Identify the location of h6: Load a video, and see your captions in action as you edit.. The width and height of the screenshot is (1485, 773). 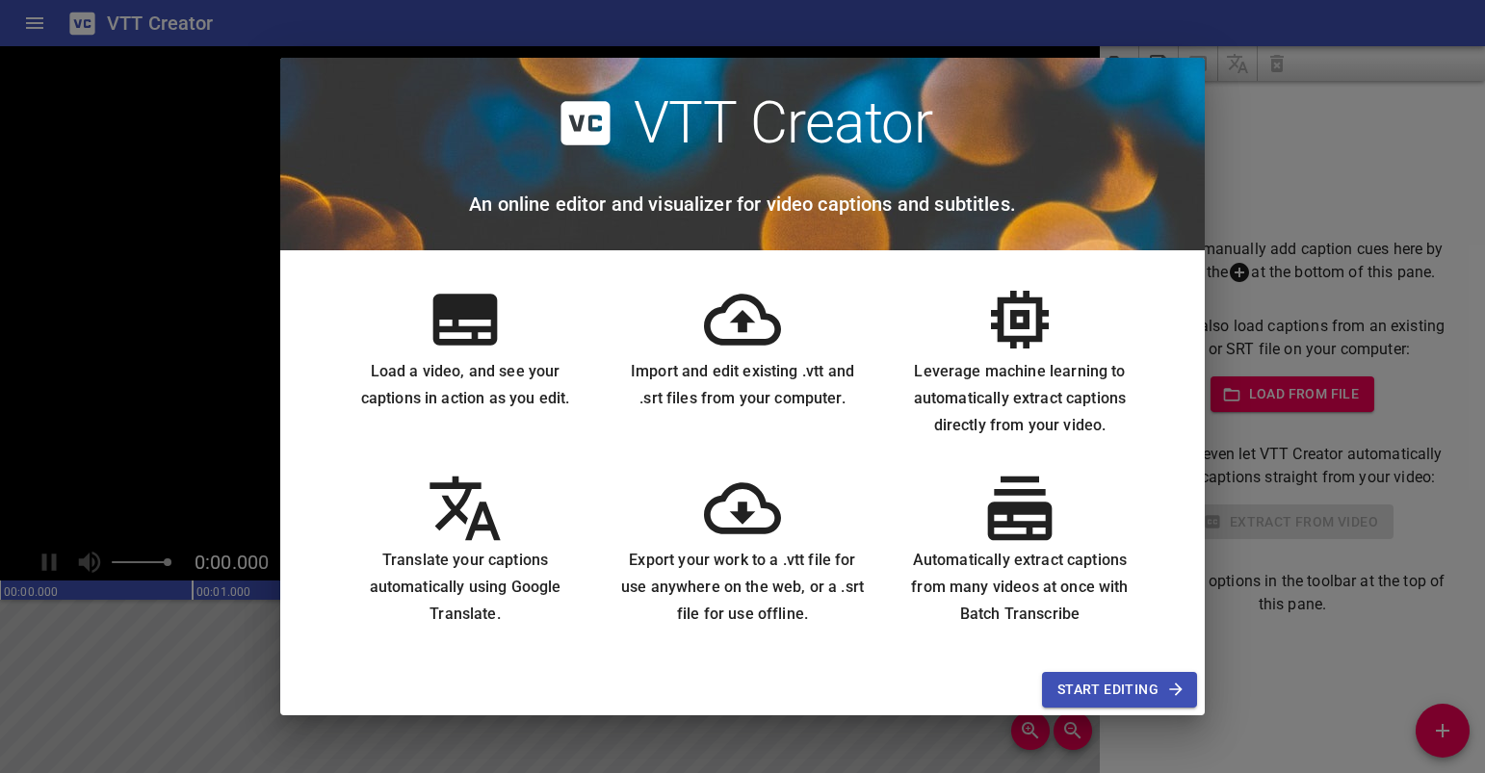
(465, 385).